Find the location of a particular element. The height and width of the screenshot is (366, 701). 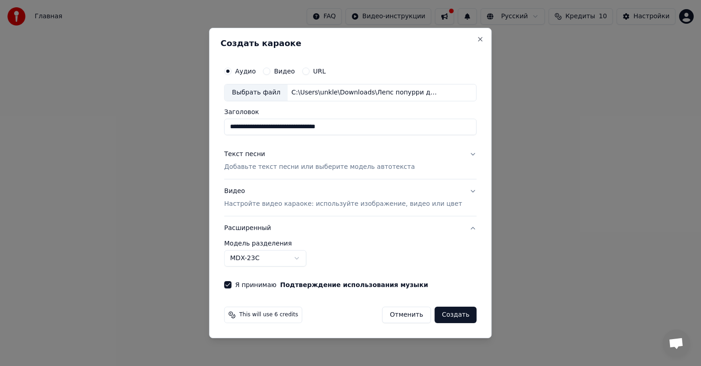

p: Добавьте текст песни или выберите модель автотекста is located at coordinates (320, 167).